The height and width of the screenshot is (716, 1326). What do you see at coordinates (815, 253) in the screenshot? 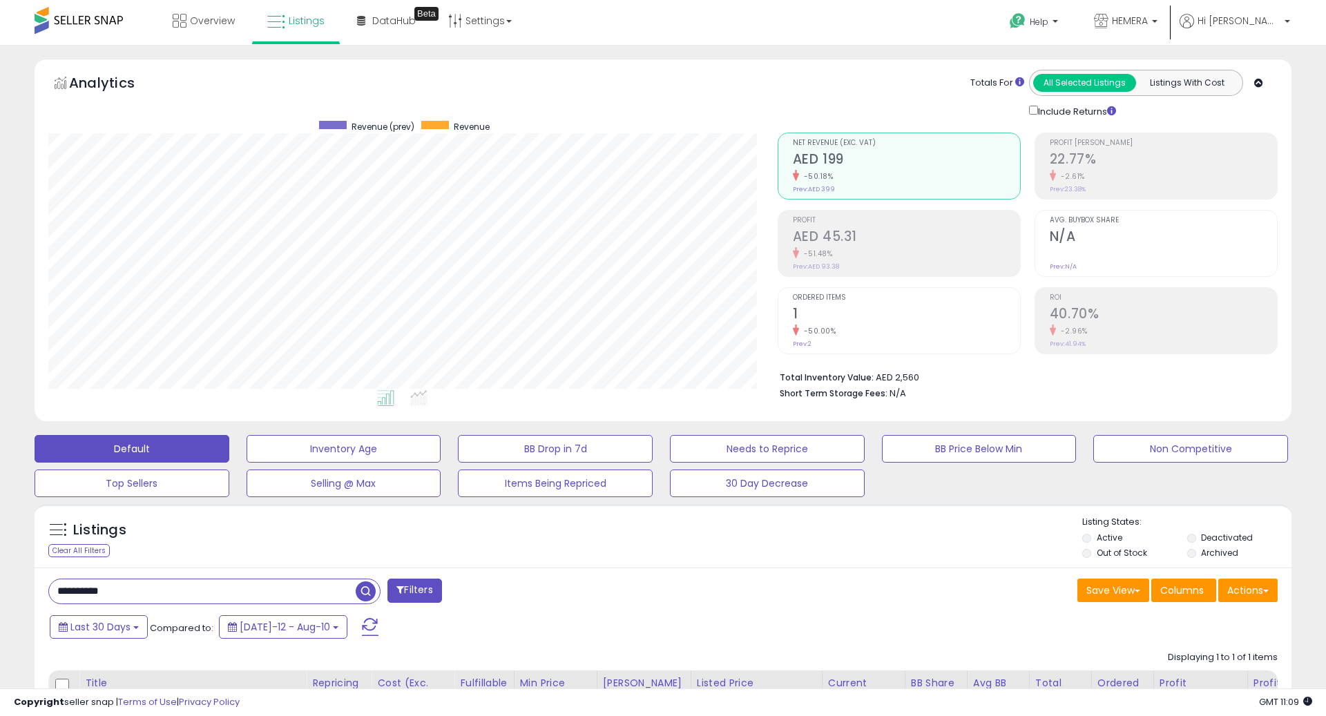
I see `small: -51.48%` at bounding box center [815, 253].